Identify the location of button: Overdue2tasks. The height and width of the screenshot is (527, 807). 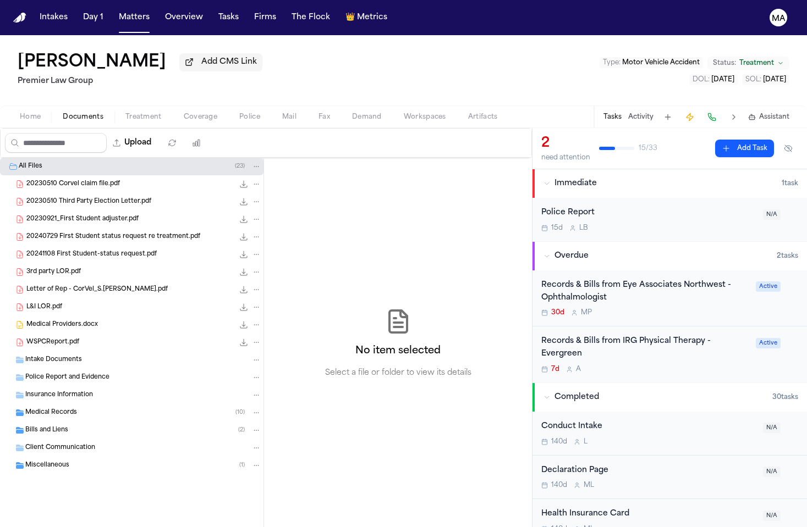
(669, 256).